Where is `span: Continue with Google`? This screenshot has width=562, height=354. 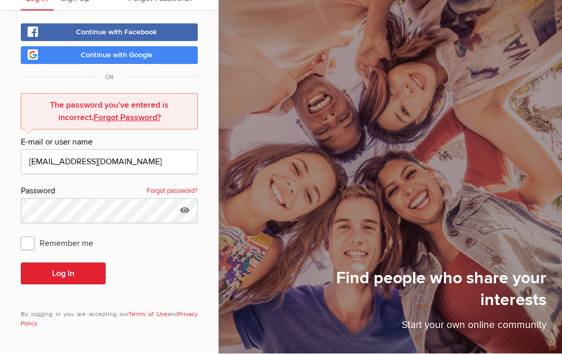
span: Continue with Google is located at coordinates (117, 55).